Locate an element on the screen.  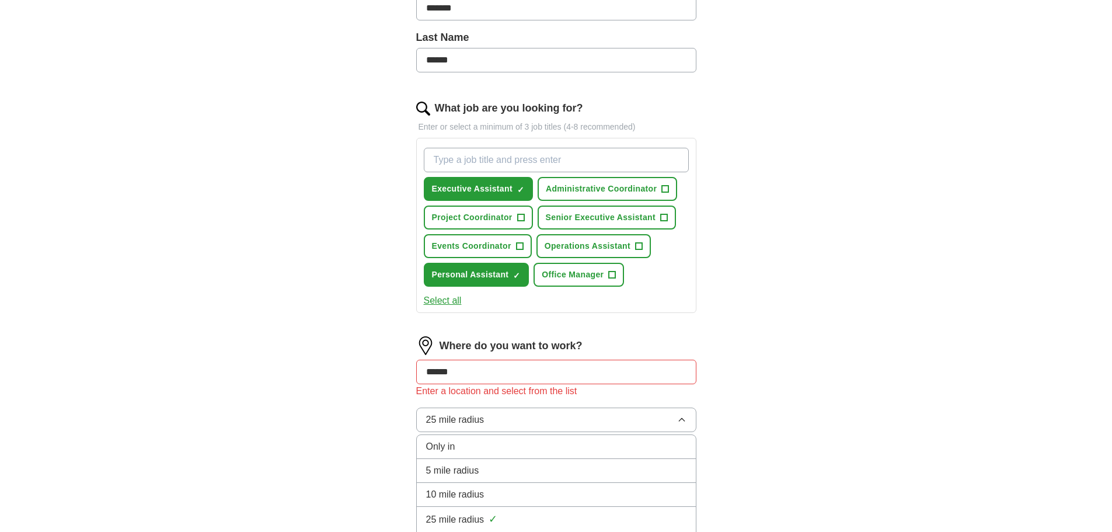
p: Enter or select a minimum of 3 job titles (4-8 recommended) is located at coordinates (556, 127).